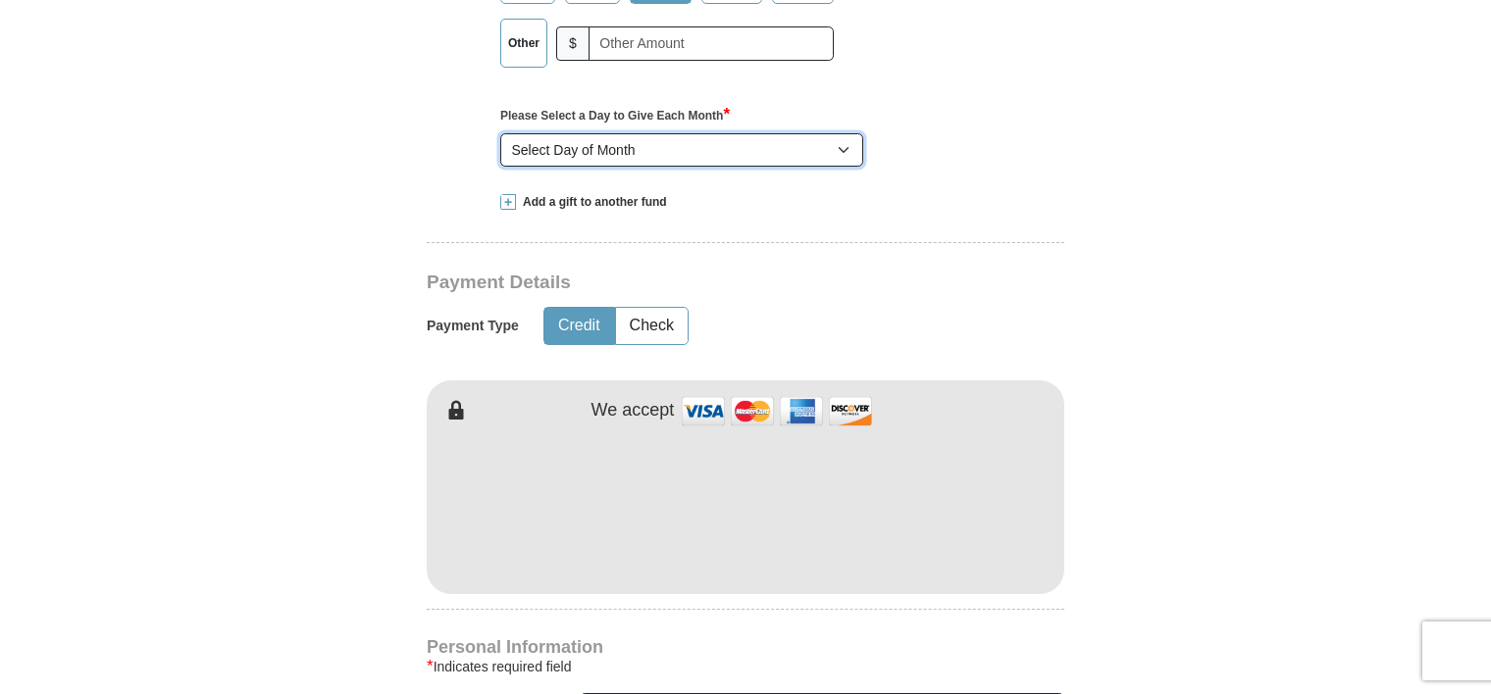 The width and height of the screenshot is (1491, 694). What do you see at coordinates (745, 667) in the screenshot?
I see `div: Indicates required field` at bounding box center [745, 667].